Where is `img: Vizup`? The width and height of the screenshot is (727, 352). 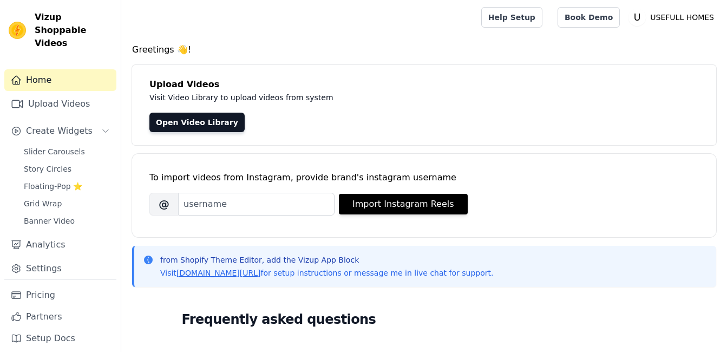
img: Vizup is located at coordinates (17, 30).